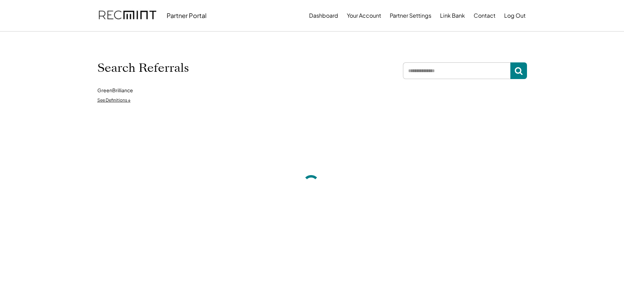  What do you see at coordinates (115, 90) in the screenshot?
I see `div: GreenBrilliance` at bounding box center [115, 90].